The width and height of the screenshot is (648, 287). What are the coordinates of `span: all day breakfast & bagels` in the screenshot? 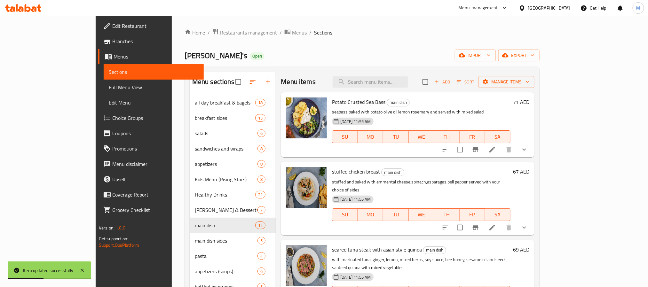 It's located at (225, 103).